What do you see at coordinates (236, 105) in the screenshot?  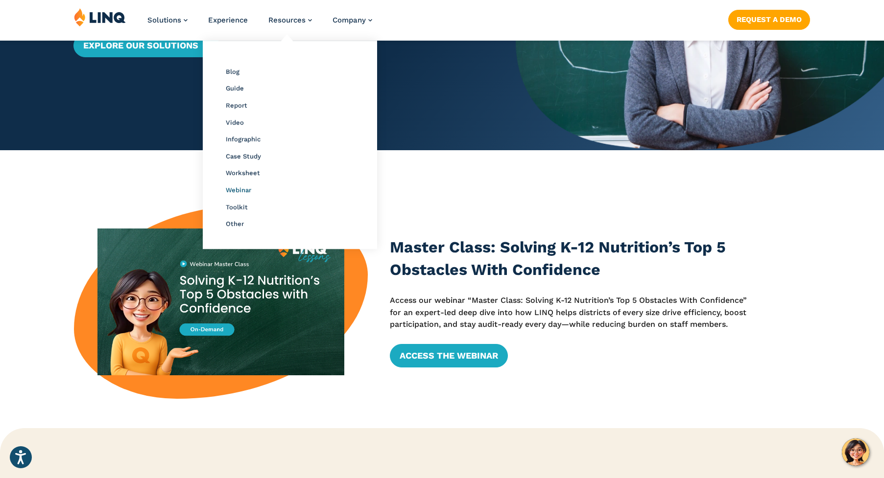 I see `span: Report` at bounding box center [236, 105].